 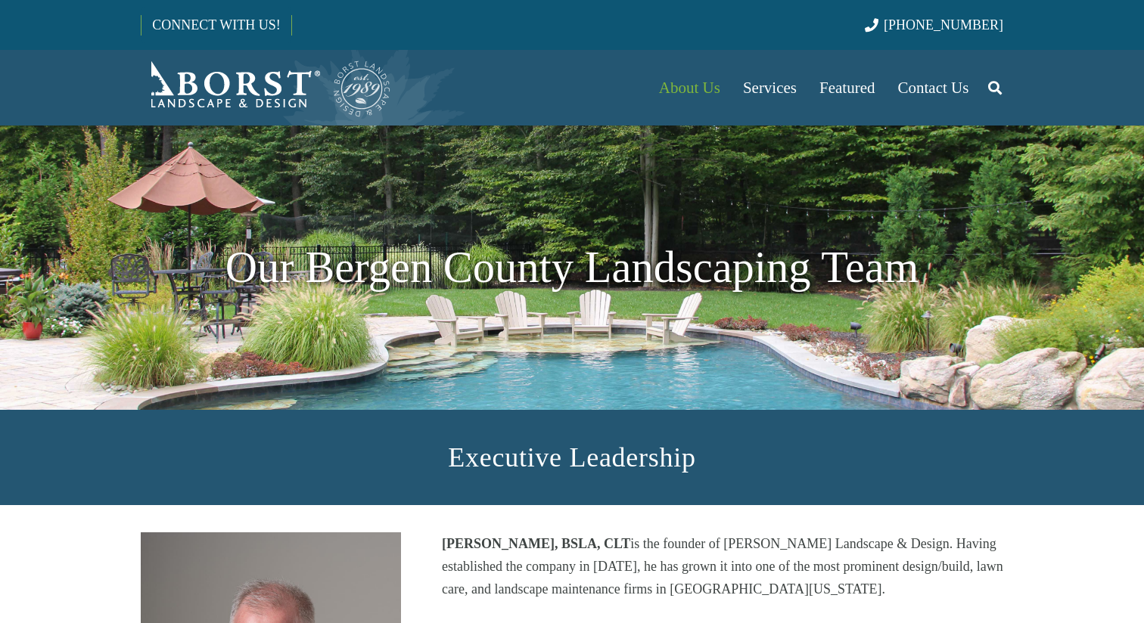 What do you see at coordinates (995, 88) in the screenshot?
I see `a: Search` at bounding box center [995, 88].